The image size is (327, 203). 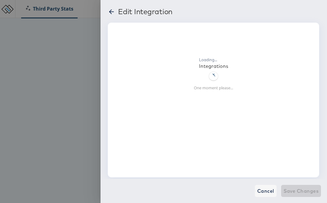 I want to click on p: One moment please..., so click(x=214, y=88).